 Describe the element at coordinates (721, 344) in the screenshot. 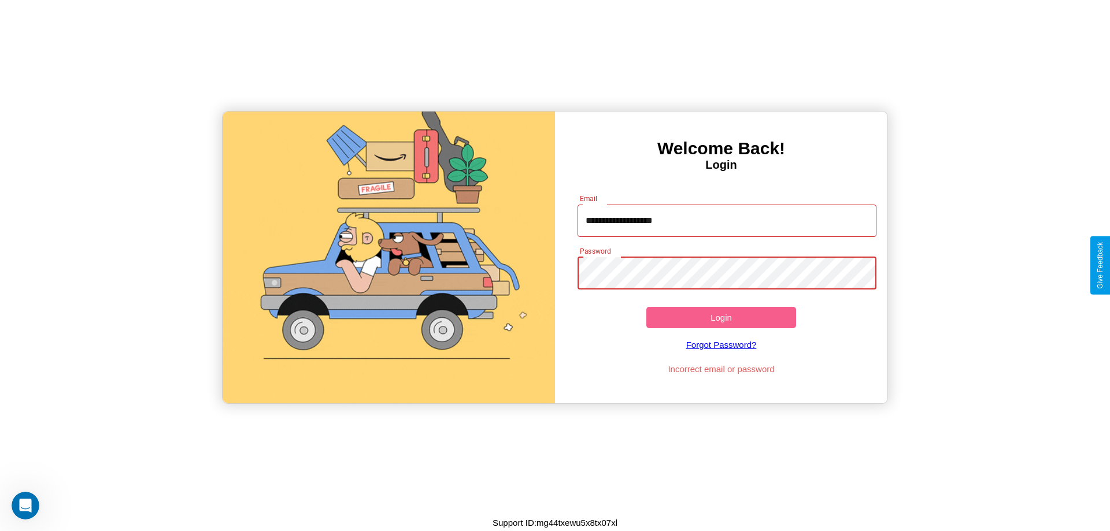

I see `a: Forgot Password?` at that location.